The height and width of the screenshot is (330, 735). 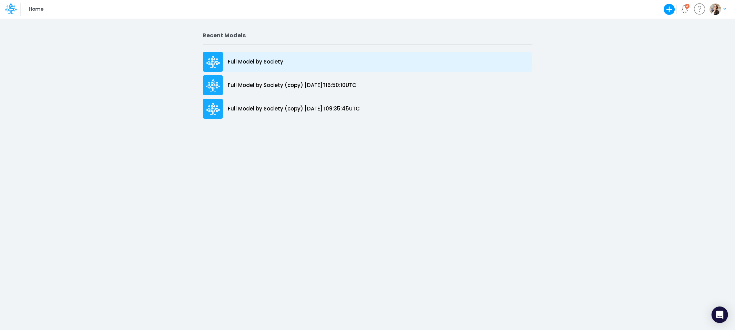 What do you see at coordinates (368, 35) in the screenshot?
I see `h2: Recent Models` at bounding box center [368, 35].